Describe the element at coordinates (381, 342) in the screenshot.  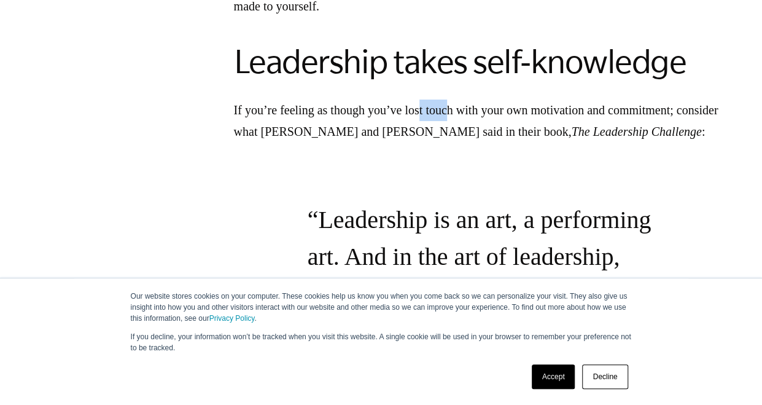
I see `p: If you decline, your information won’t be tracked when you visit this website. A single cookie wi...` at that location.